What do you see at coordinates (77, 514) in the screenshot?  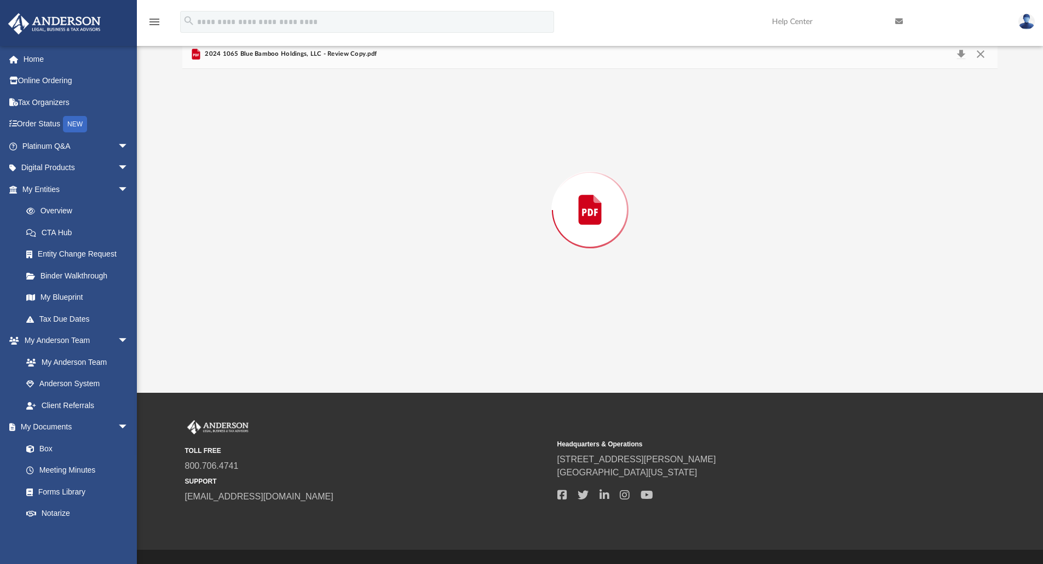 I see `a: Notarize` at bounding box center [77, 514].